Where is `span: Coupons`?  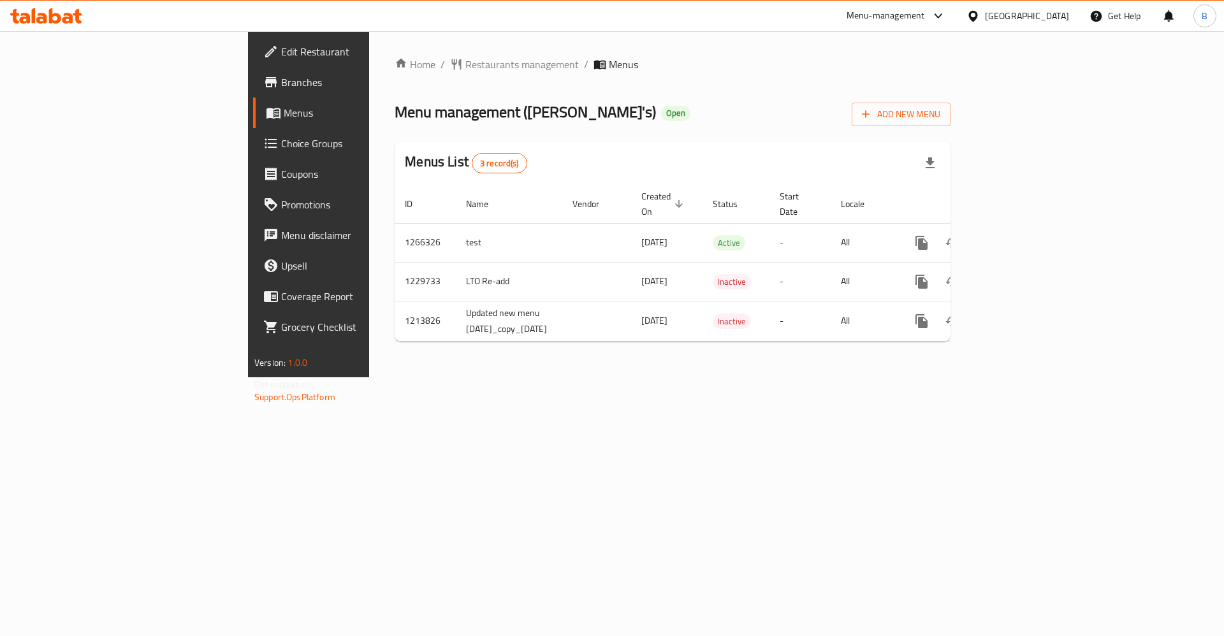
span: Coupons is located at coordinates (361, 174).